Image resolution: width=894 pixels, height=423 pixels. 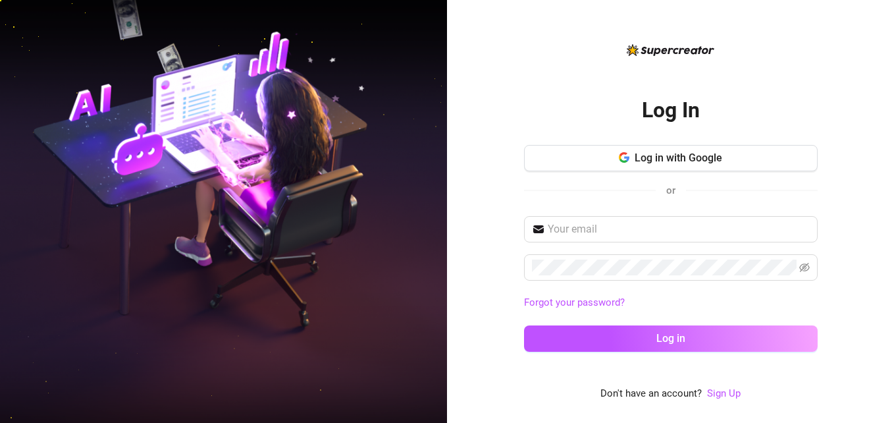 I want to click on input: Your email, so click(x=679, y=229).